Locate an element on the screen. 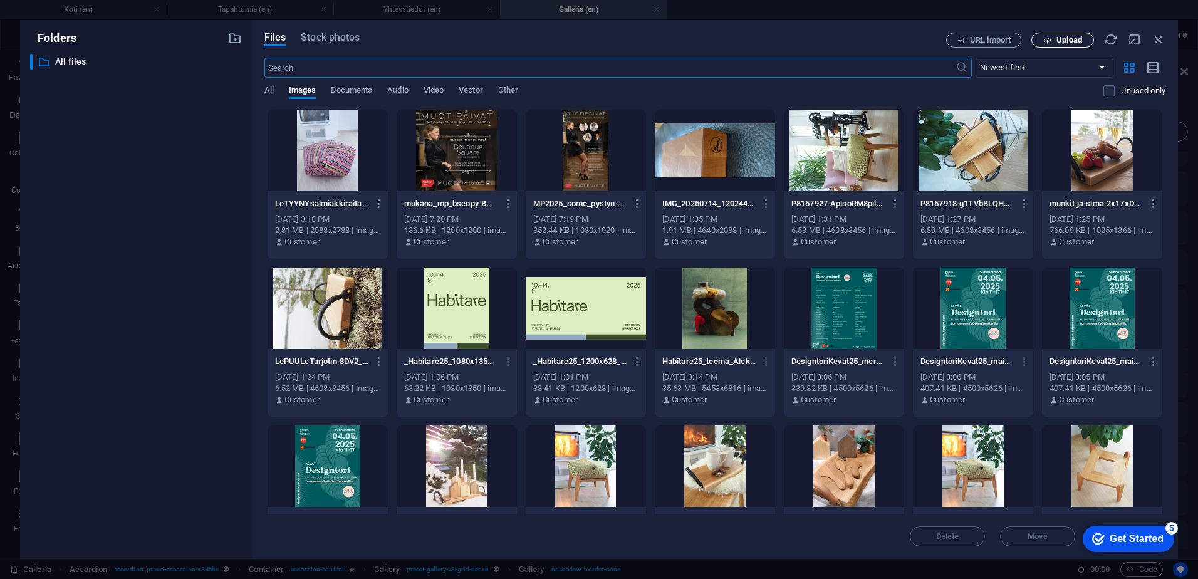 The height and width of the screenshot is (579, 1198). p: Habitare25_teema_Aleksi_Tikkala_01-o2SkUDKx_Na7knhg8Tc6hg.jpg is located at coordinates (709, 362).